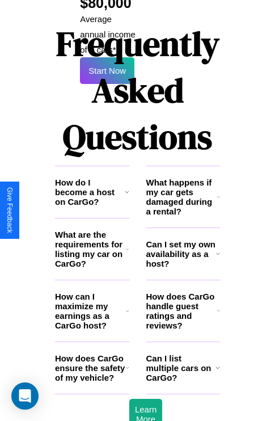 The width and height of the screenshot is (275, 421). Describe the element at coordinates (90, 311) in the screenshot. I see `h3: How can I maximize my earnings as a CarGo host?` at that location.